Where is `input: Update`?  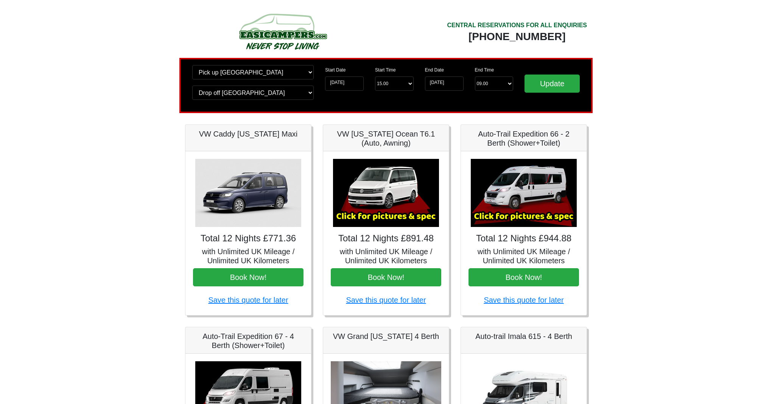
input: Update is located at coordinates (552, 84).